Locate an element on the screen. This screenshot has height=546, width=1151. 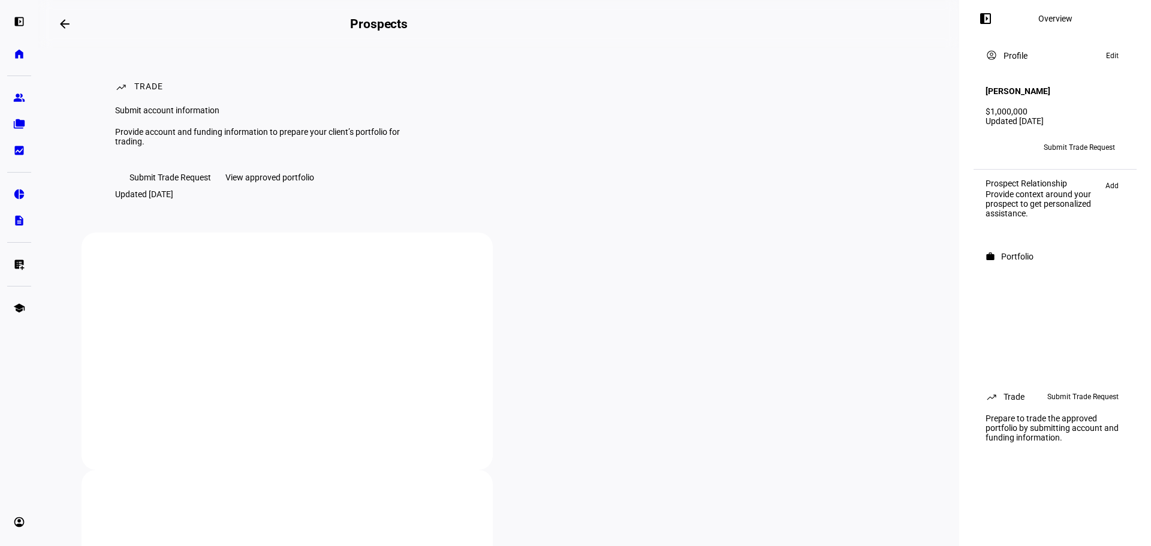
span: WB is located at coordinates (996, 148).